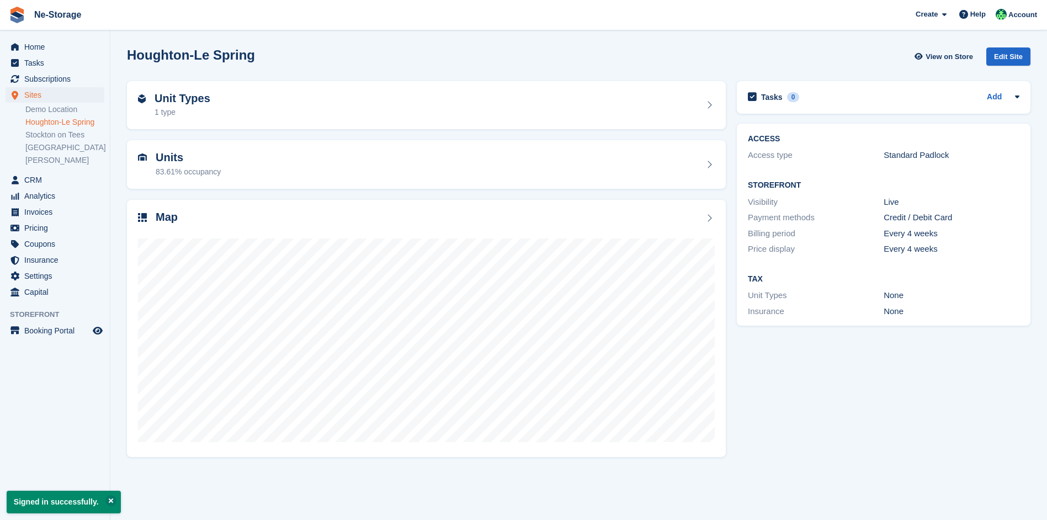  Describe the element at coordinates (57, 14) in the screenshot. I see `a: Ne-Storage` at that location.